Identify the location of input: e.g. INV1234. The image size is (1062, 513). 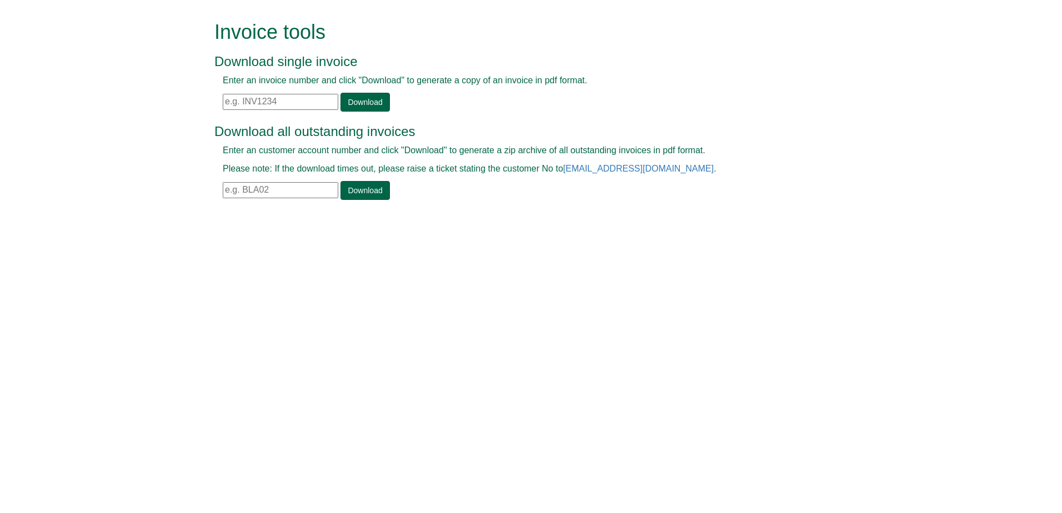
(280, 102).